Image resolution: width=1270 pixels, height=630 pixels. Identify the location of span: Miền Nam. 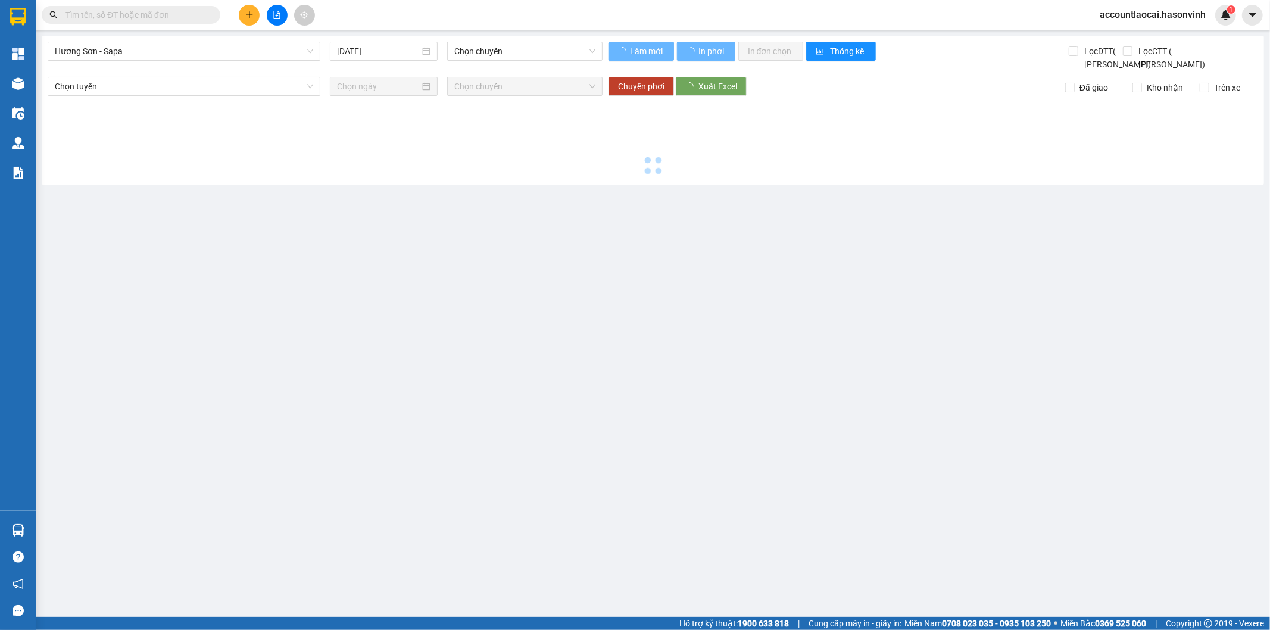
(977, 623).